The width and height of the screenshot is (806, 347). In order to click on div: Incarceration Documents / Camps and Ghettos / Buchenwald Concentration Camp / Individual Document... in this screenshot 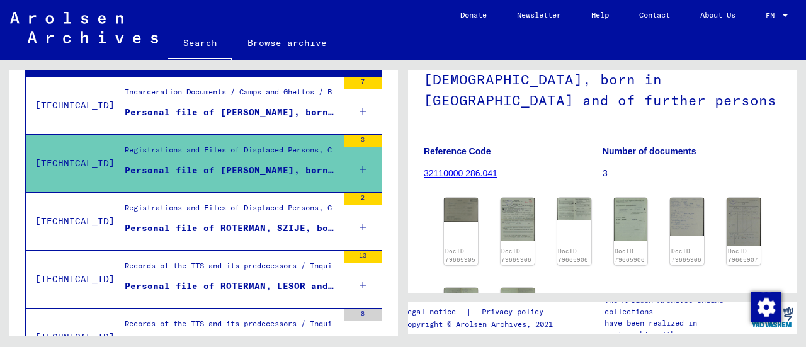, I will do `click(231, 95)`.